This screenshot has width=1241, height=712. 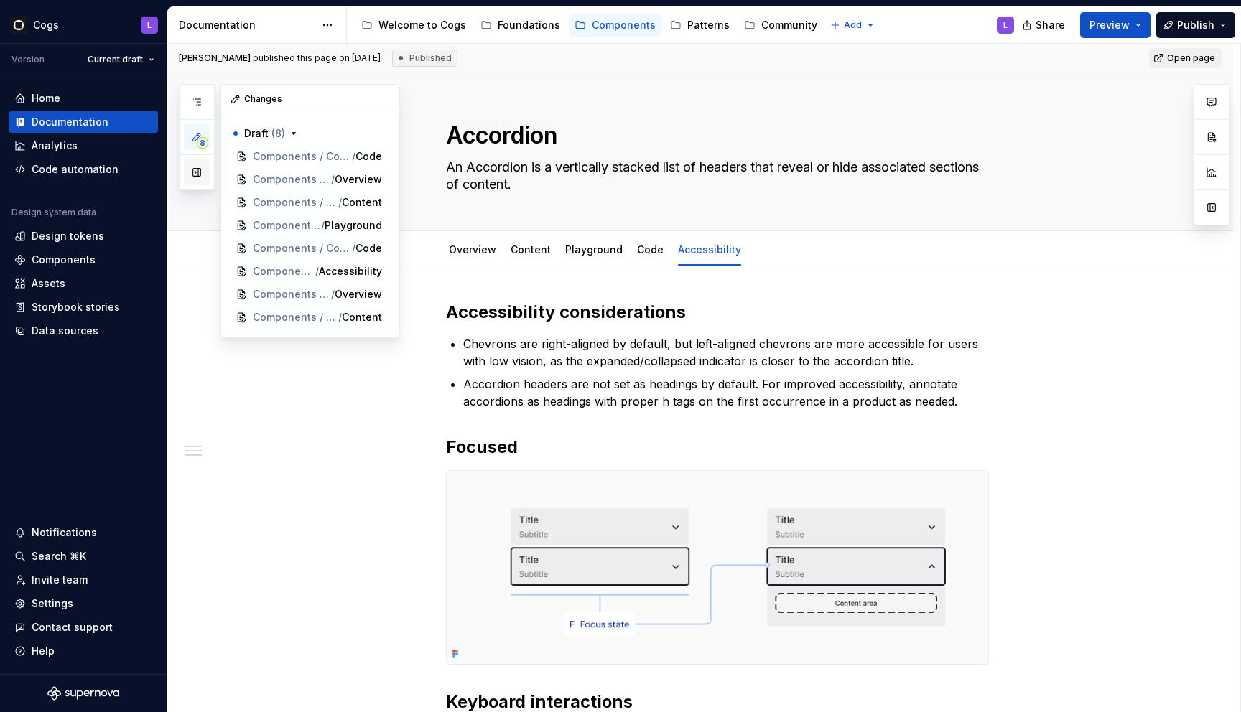 I want to click on a: Components / Components / Page toolbar/Code, so click(x=310, y=248).